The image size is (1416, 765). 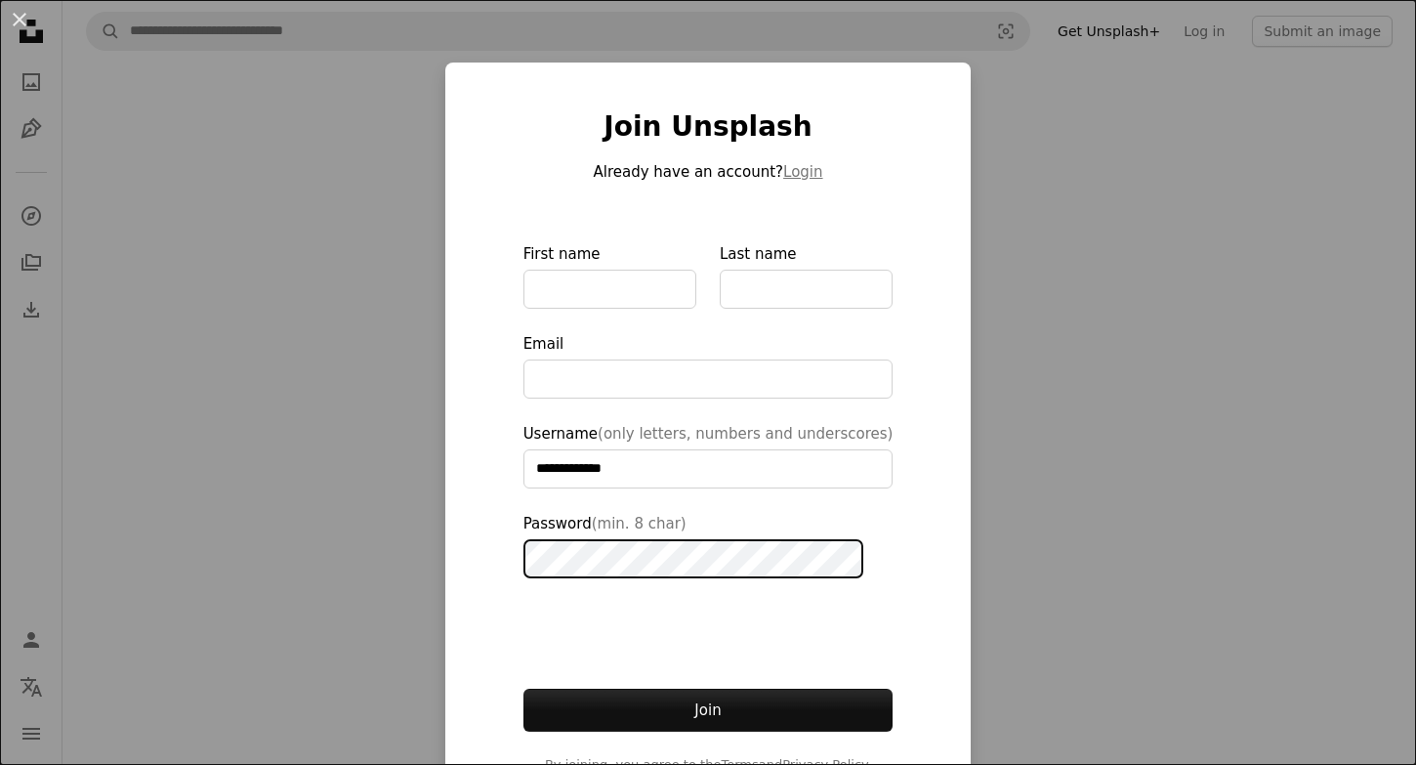 What do you see at coordinates (745, 434) in the screenshot?
I see `span: (only letters, numbers and underscores)` at bounding box center [745, 434].